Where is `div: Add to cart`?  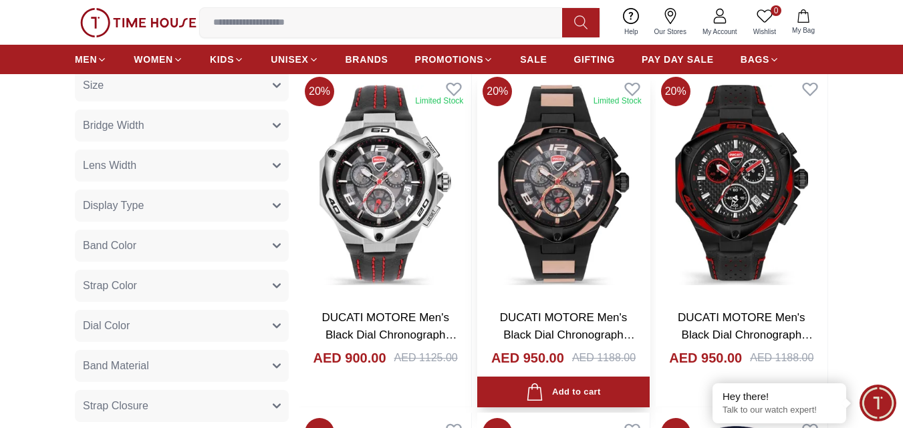 div: Add to cart is located at coordinates (563, 392).